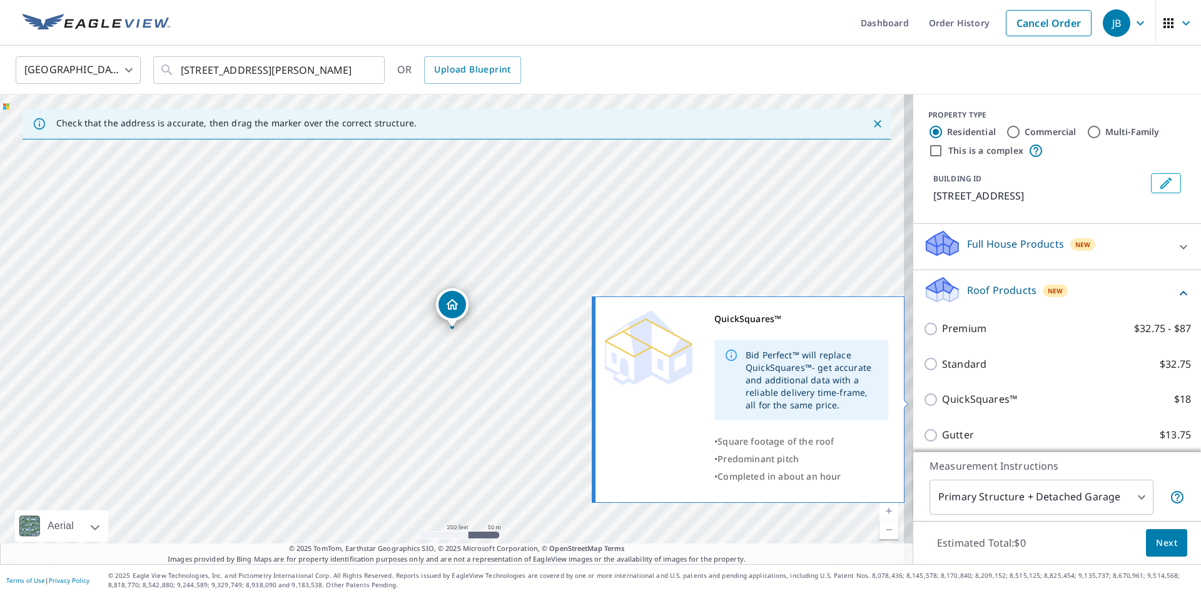 This screenshot has width=1201, height=596. I want to click on p: $32.75, so click(1176, 364).